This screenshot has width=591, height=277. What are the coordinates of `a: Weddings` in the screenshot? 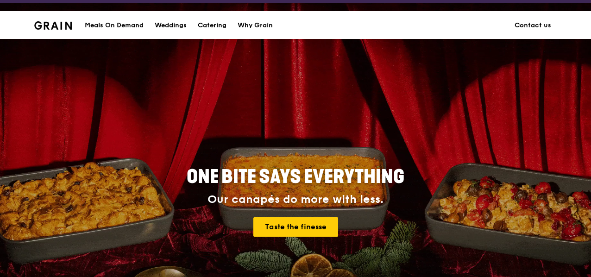 It's located at (171, 25).